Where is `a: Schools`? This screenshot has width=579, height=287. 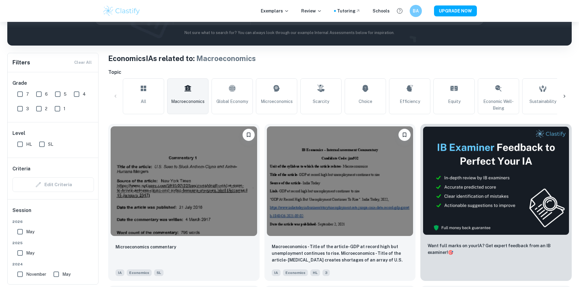
a: Schools is located at coordinates (381, 11).